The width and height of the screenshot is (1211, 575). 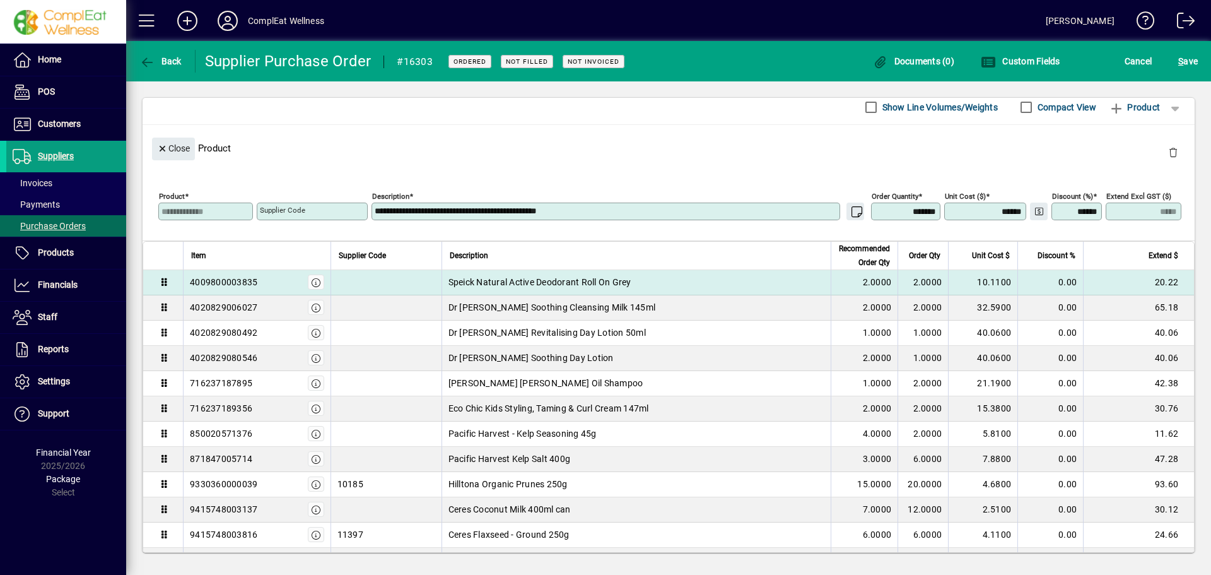 I want to click on label: Show Line Volumes/Weights, so click(x=939, y=107).